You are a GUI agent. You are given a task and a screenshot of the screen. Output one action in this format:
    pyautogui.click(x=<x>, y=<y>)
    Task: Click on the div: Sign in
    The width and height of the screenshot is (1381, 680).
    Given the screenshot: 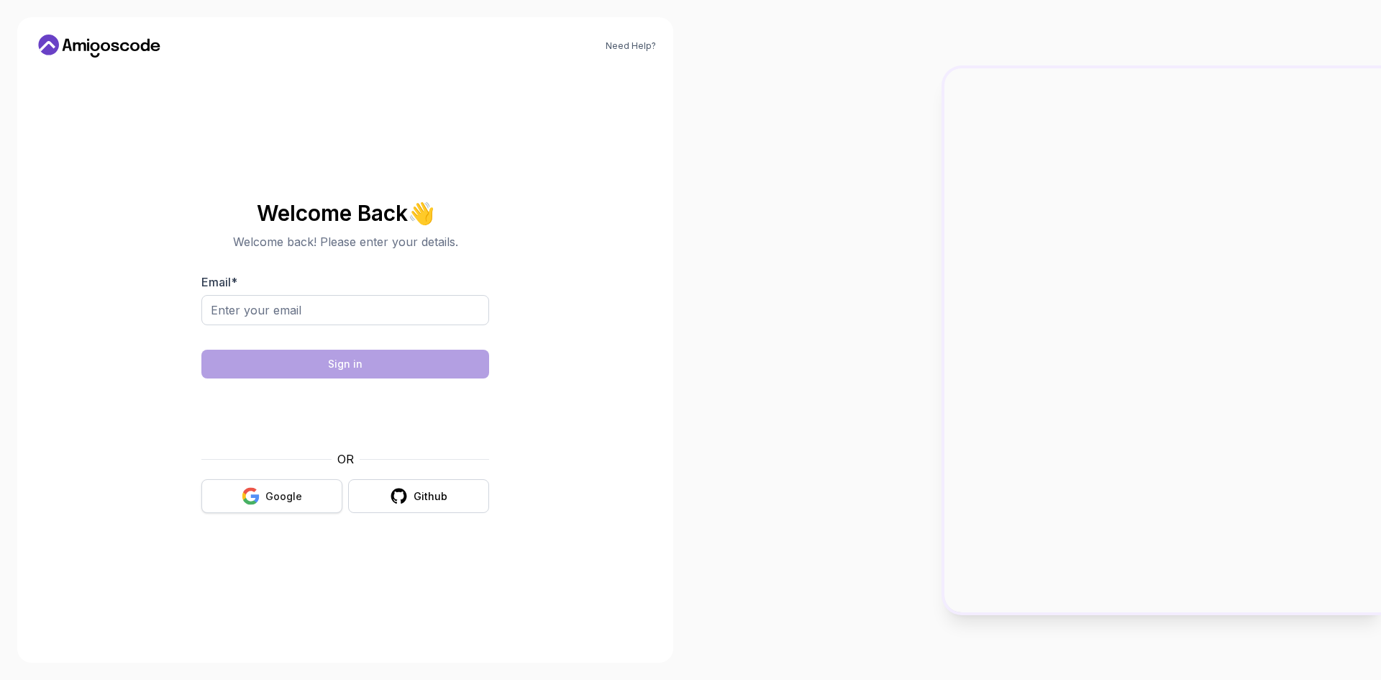 What is the action you would take?
    pyautogui.click(x=345, y=364)
    